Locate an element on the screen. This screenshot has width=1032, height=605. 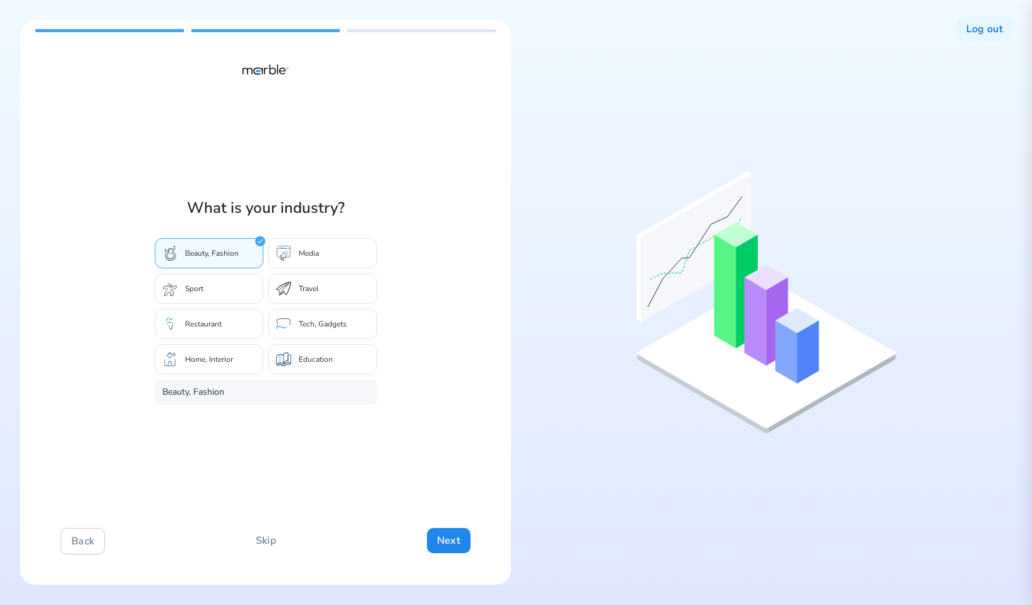
h1: What is your industry? is located at coordinates (266, 208).